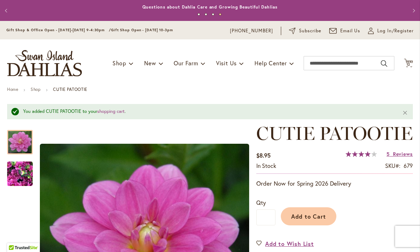 The image size is (420, 252). What do you see at coordinates (12, 89) in the screenshot?
I see `a: Home` at bounding box center [12, 89].